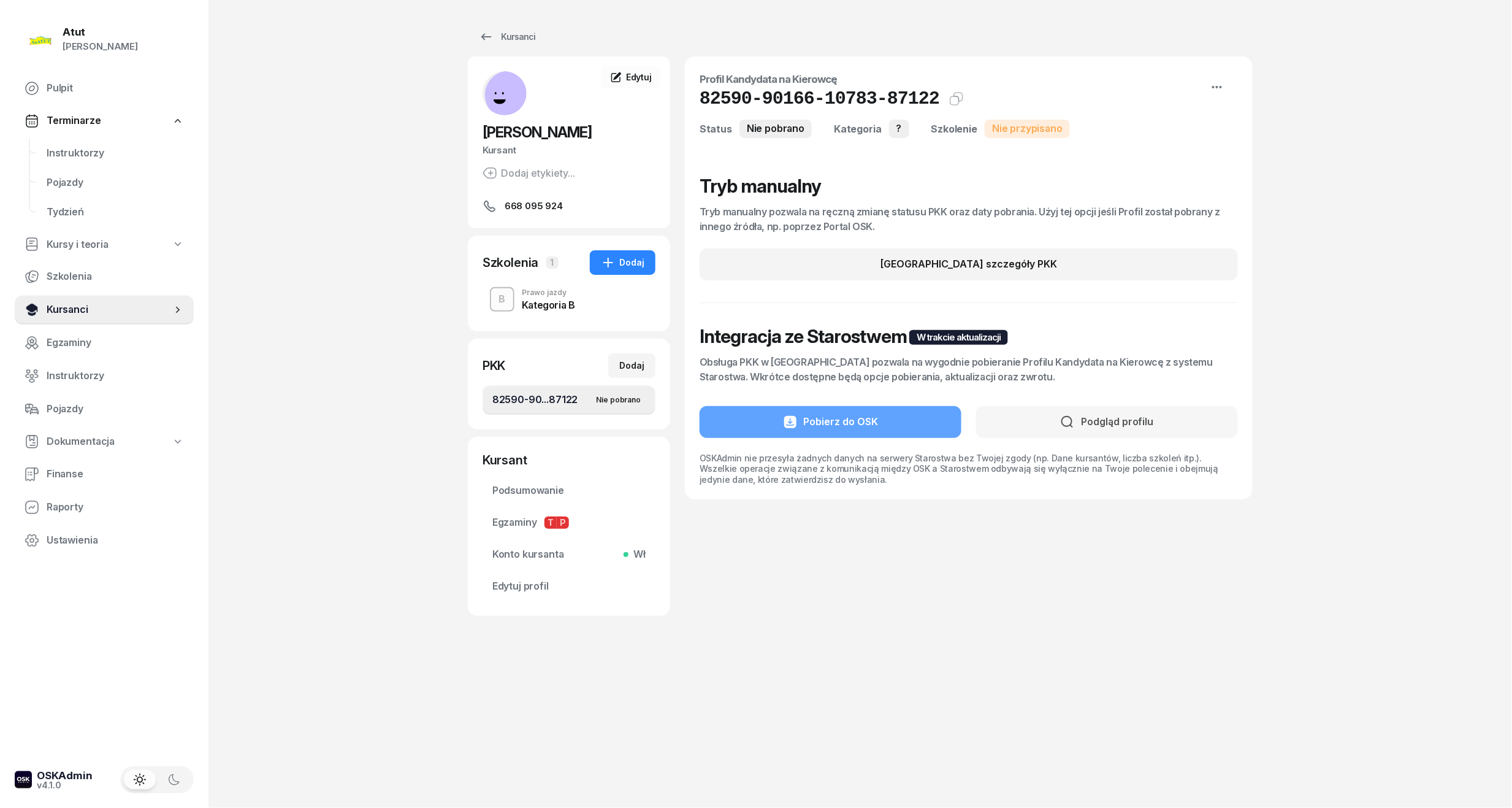  Describe the element at coordinates (858, 129) in the screenshot. I see `div: Kategoria` at that location.